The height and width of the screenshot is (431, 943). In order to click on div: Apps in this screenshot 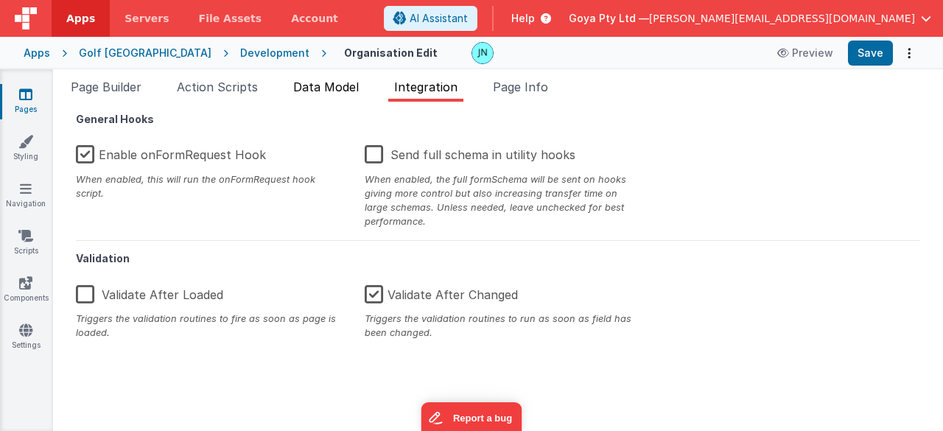, I will do `click(37, 53)`.